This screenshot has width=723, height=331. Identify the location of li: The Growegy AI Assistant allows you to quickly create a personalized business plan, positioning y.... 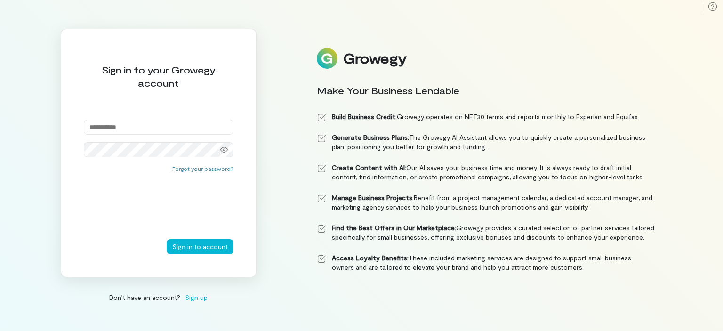
(486, 142).